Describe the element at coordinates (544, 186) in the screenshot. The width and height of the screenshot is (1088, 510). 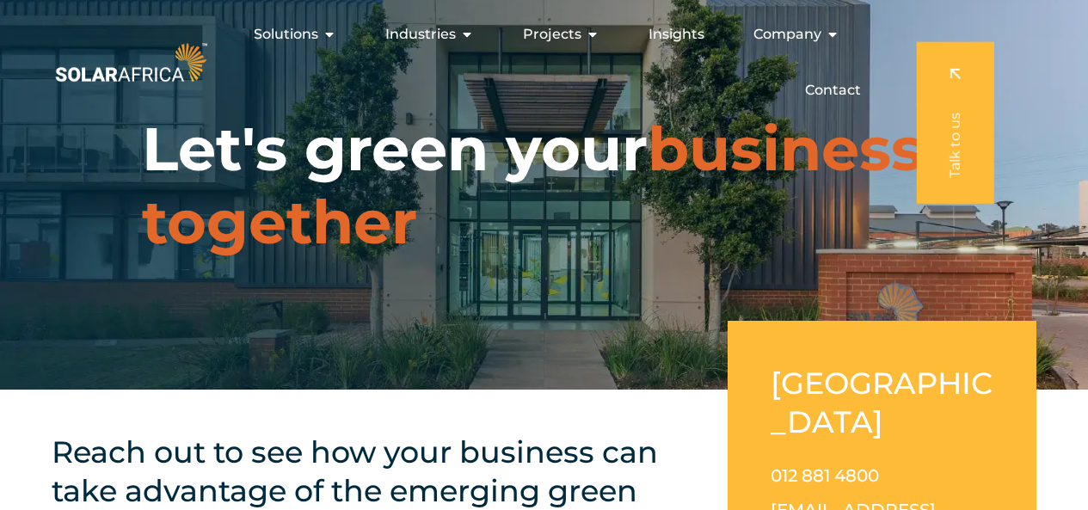
I see `h1: Let's green your` at that location.